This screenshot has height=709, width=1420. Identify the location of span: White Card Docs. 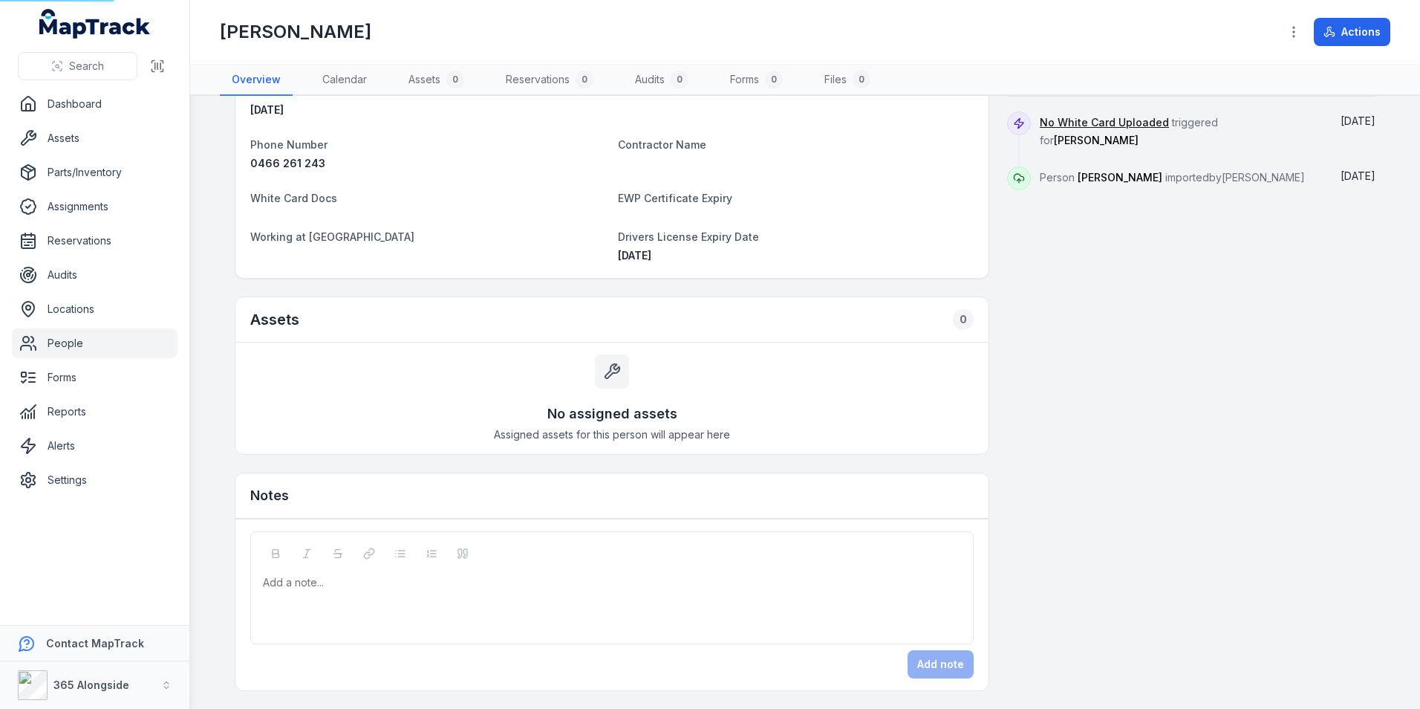
(293, 198).